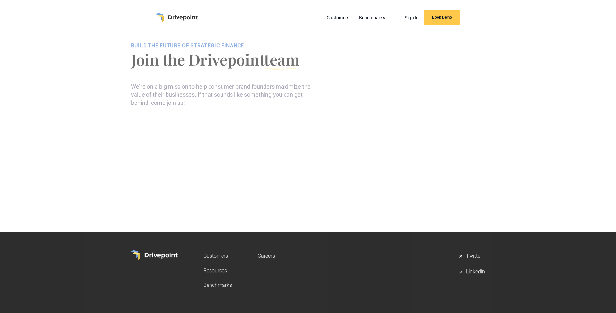 This screenshot has width=616, height=313. Describe the element at coordinates (471, 272) in the screenshot. I see `a: LinkedIn` at that location.